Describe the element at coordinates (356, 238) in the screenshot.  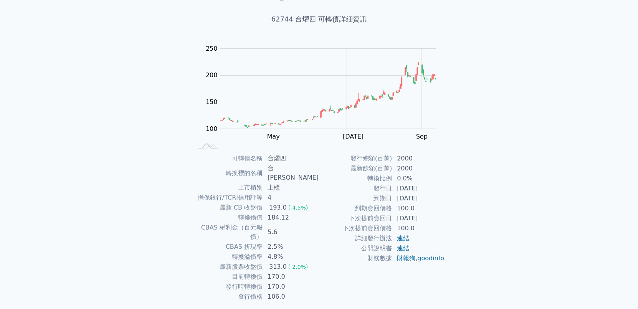
I see `td: 詳細發行辦法` at that location.